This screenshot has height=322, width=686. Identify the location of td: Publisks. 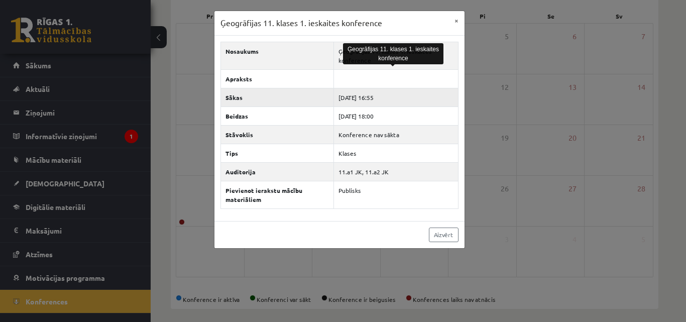
(396, 194).